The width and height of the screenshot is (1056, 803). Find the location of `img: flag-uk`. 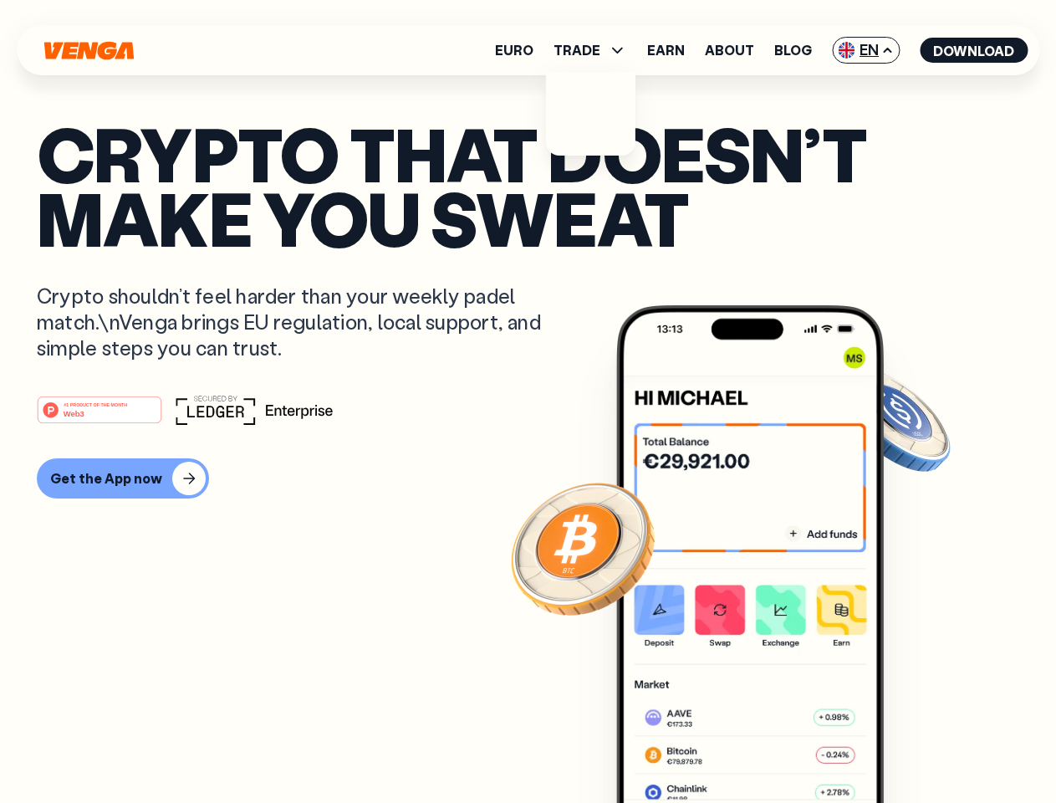

img: flag-uk is located at coordinates (846, 50).